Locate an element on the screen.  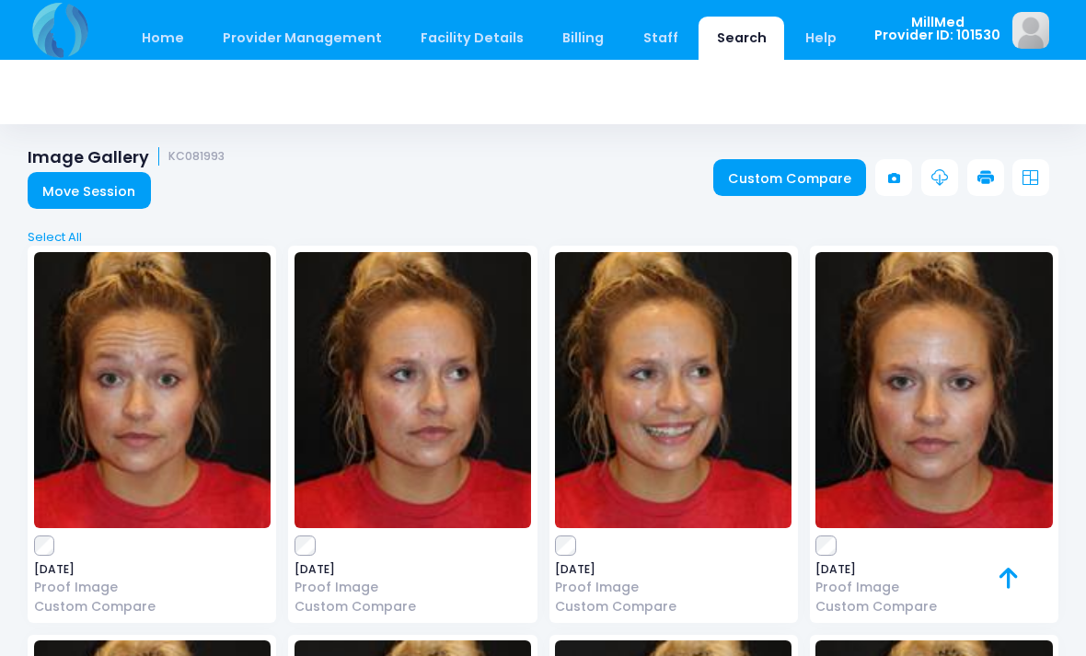
span: MillMed Provider ID: 101530 is located at coordinates (937, 29).